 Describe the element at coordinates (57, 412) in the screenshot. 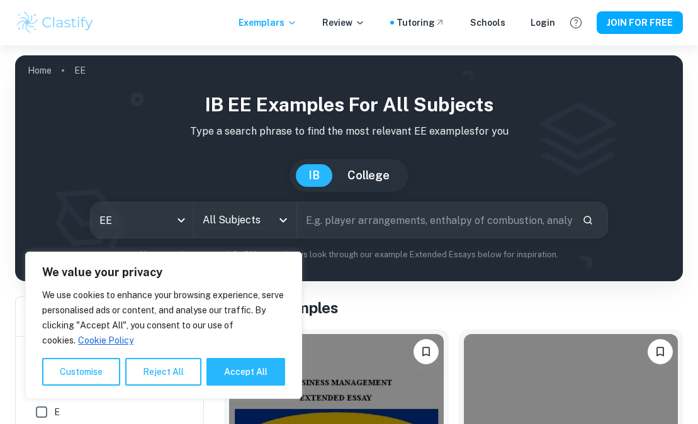

I see `span: E` at that location.